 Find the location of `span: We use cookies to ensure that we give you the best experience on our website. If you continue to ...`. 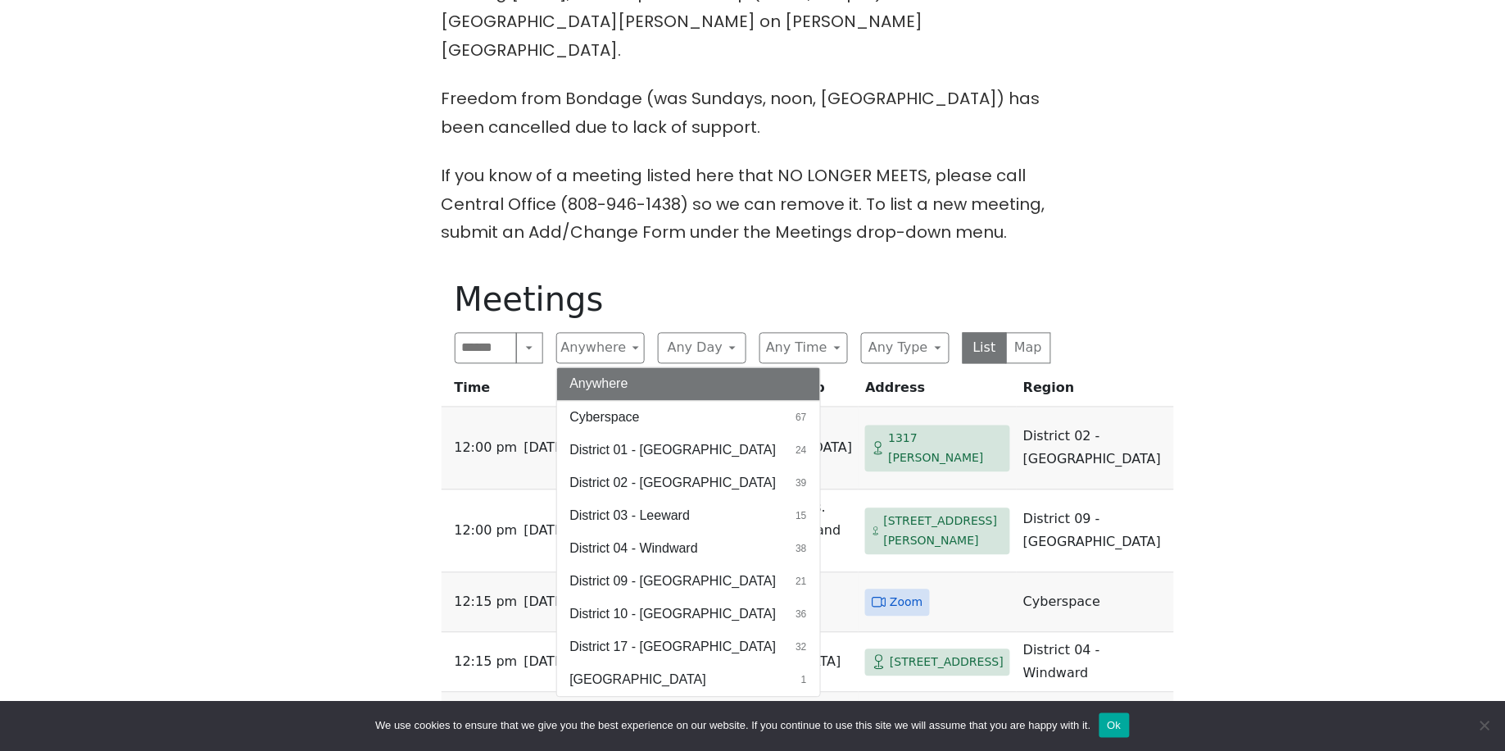

span: We use cookies to ensure that we give you the best experience on our website. If you continue to ... is located at coordinates (733, 725).